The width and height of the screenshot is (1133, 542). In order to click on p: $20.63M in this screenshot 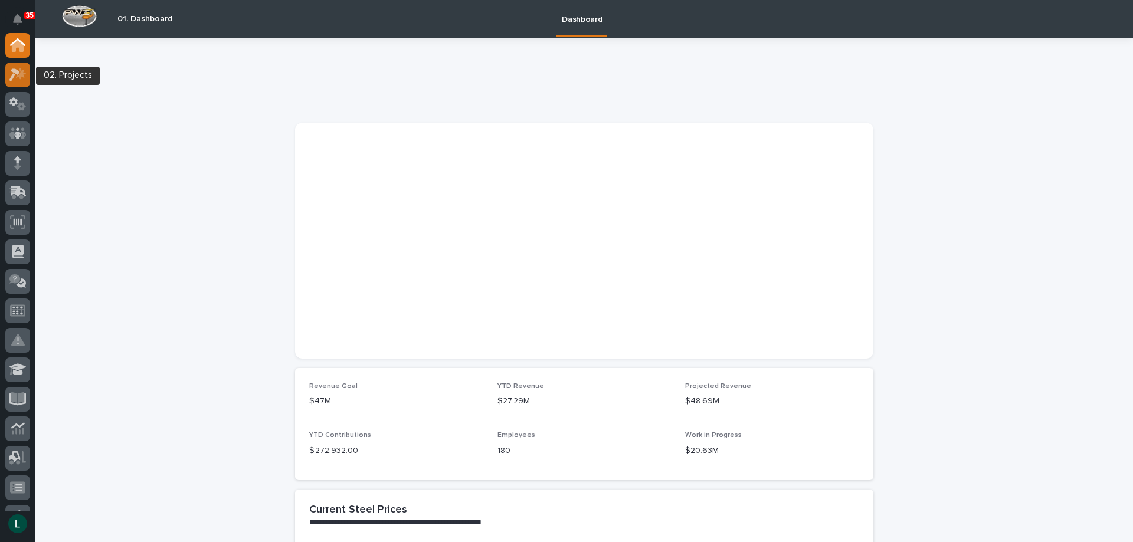, I will do `click(772, 451)`.